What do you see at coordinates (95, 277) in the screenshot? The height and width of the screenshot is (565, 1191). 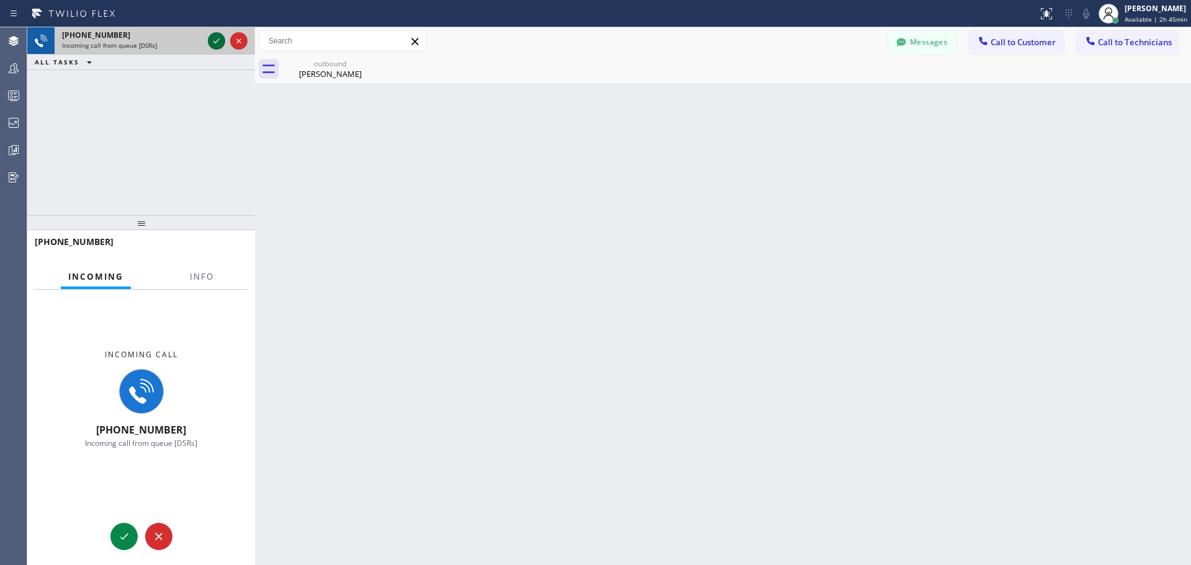 I see `button: Incoming` at bounding box center [95, 277].